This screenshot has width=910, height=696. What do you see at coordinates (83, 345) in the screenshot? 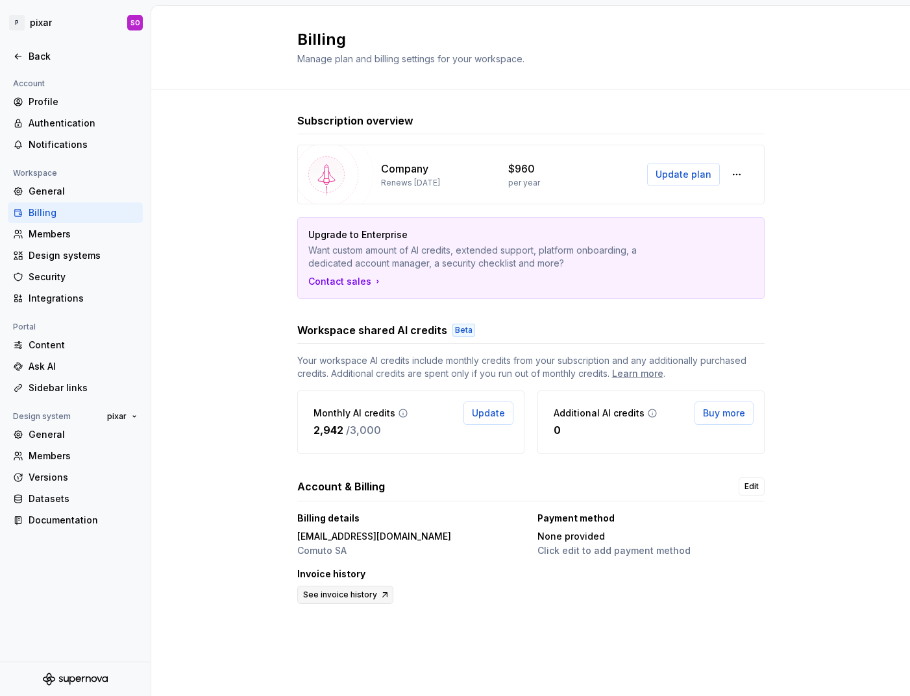
I see `div: Content` at bounding box center [83, 345].